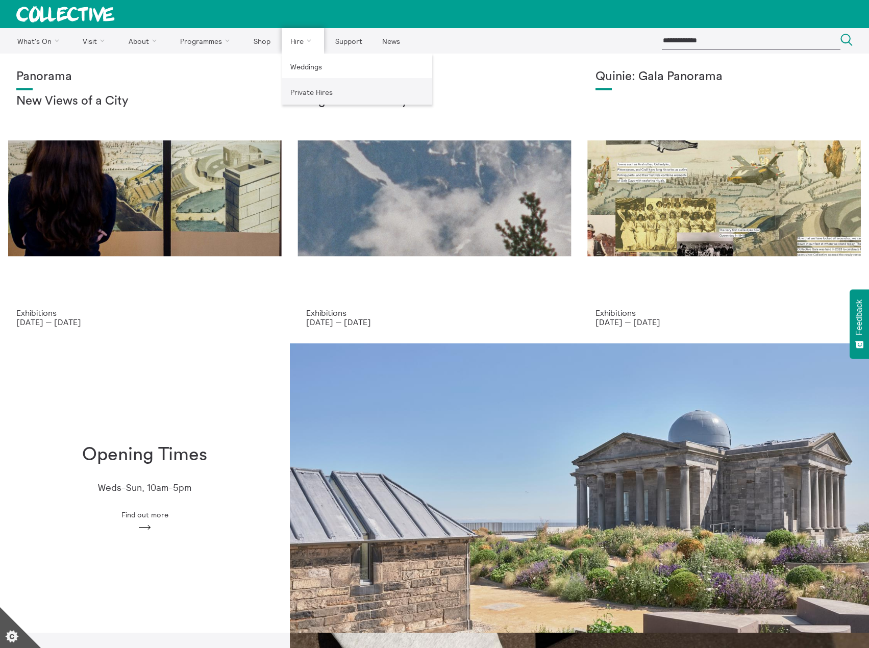  What do you see at coordinates (435, 102) in the screenshot?
I see `h2: Highland Embassy` at bounding box center [435, 102].